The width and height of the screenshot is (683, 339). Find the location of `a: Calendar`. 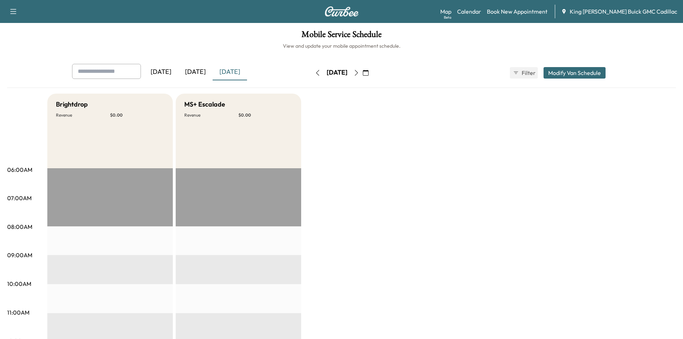

a: Calendar is located at coordinates (469, 11).